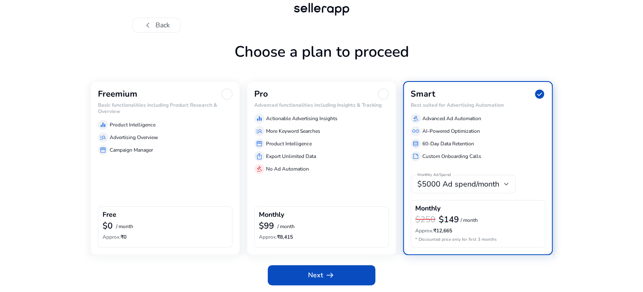 The width and height of the screenshot is (643, 292). Describe the element at coordinates (302, 119) in the screenshot. I see `p: Actionable Advertising Insights` at that location.